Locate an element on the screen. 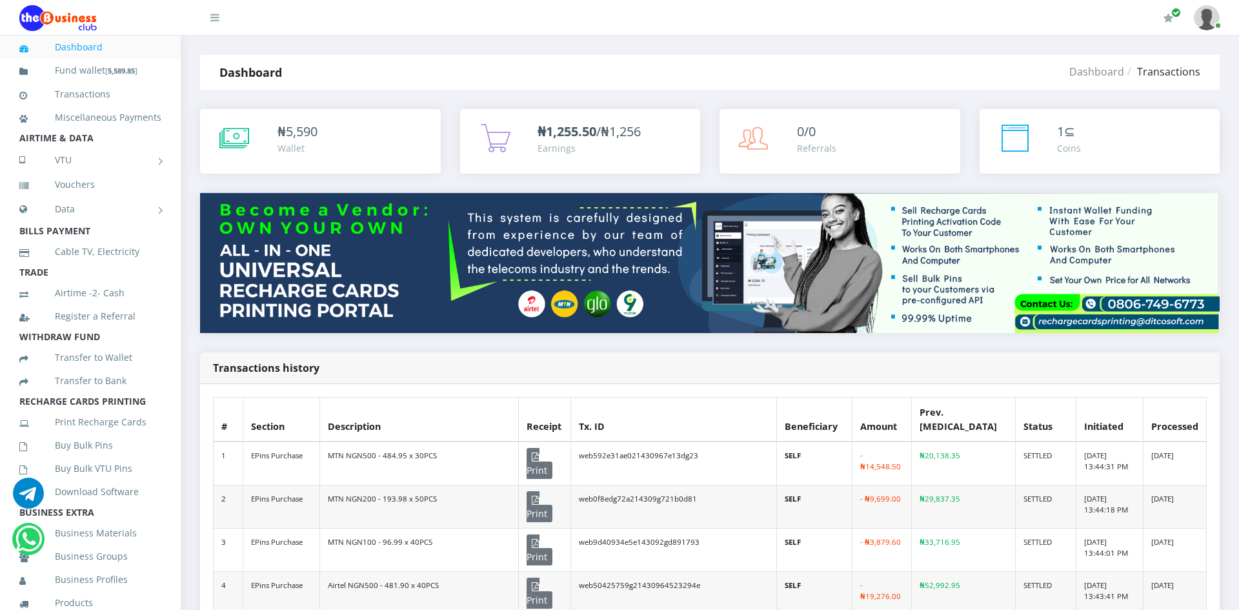  a: VTU is located at coordinates (90, 160).